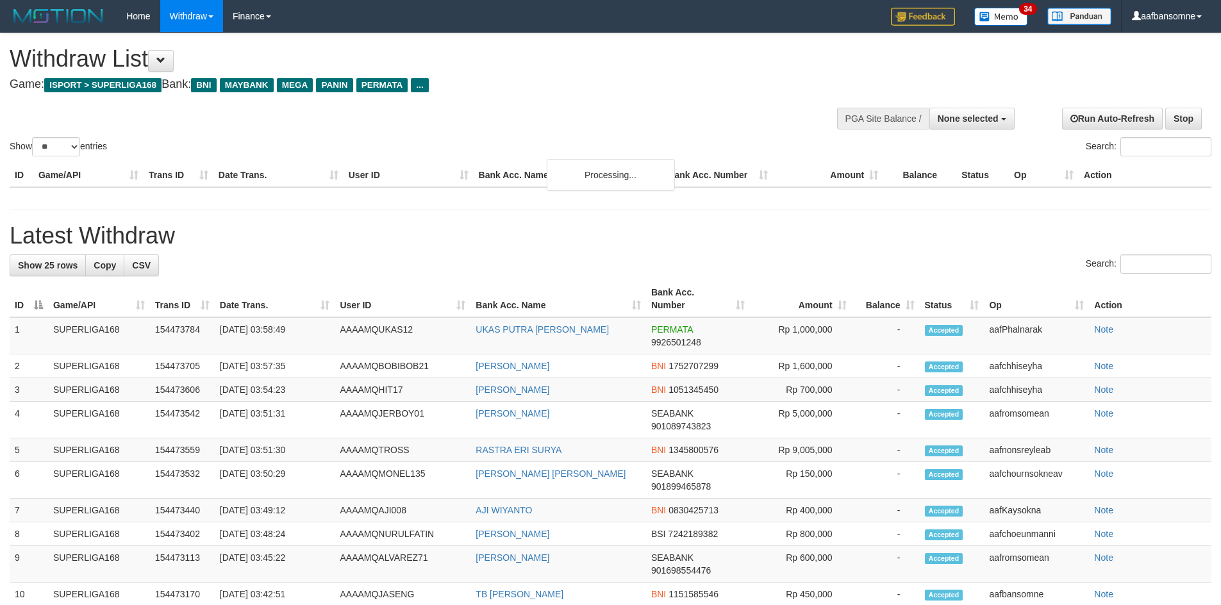 The width and height of the screenshot is (1221, 605). I want to click on td: 154473705, so click(182, 366).